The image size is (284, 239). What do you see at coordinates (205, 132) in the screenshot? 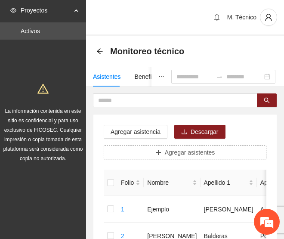
I see `span: Descargar` at bounding box center [205, 132].